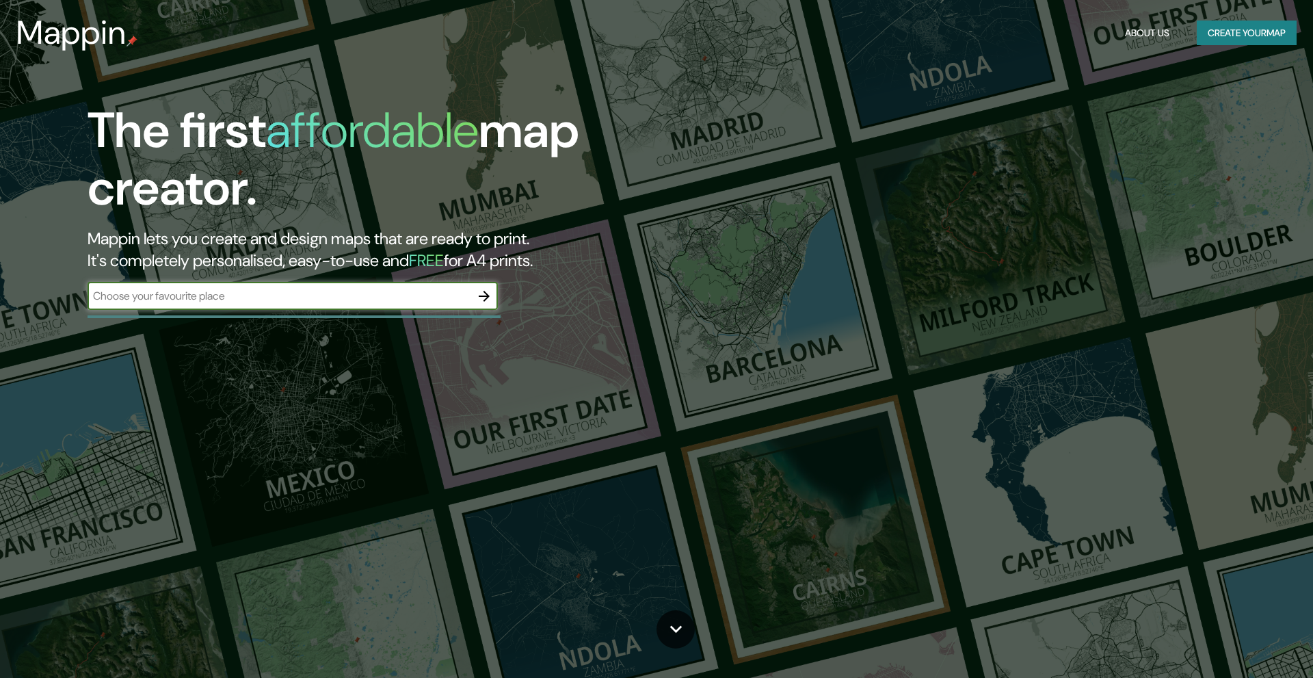 Image resolution: width=1313 pixels, height=678 pixels. What do you see at coordinates (372, 130) in the screenshot?
I see `h1: affordable` at bounding box center [372, 130].